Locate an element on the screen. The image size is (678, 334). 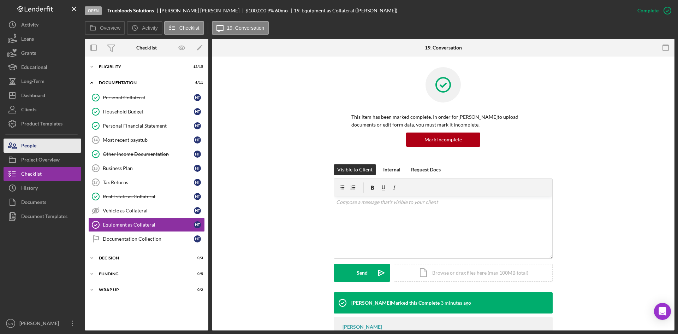
a: Documents is located at coordinates (42, 202).